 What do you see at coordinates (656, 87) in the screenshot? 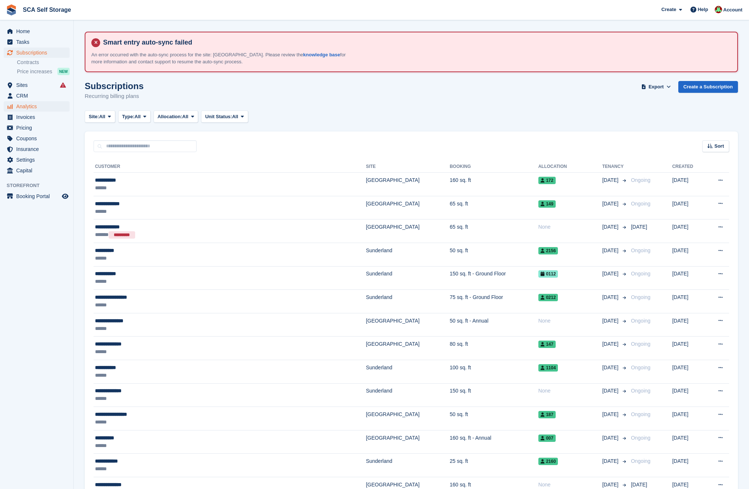
I see `button: Export` at bounding box center [656, 87].